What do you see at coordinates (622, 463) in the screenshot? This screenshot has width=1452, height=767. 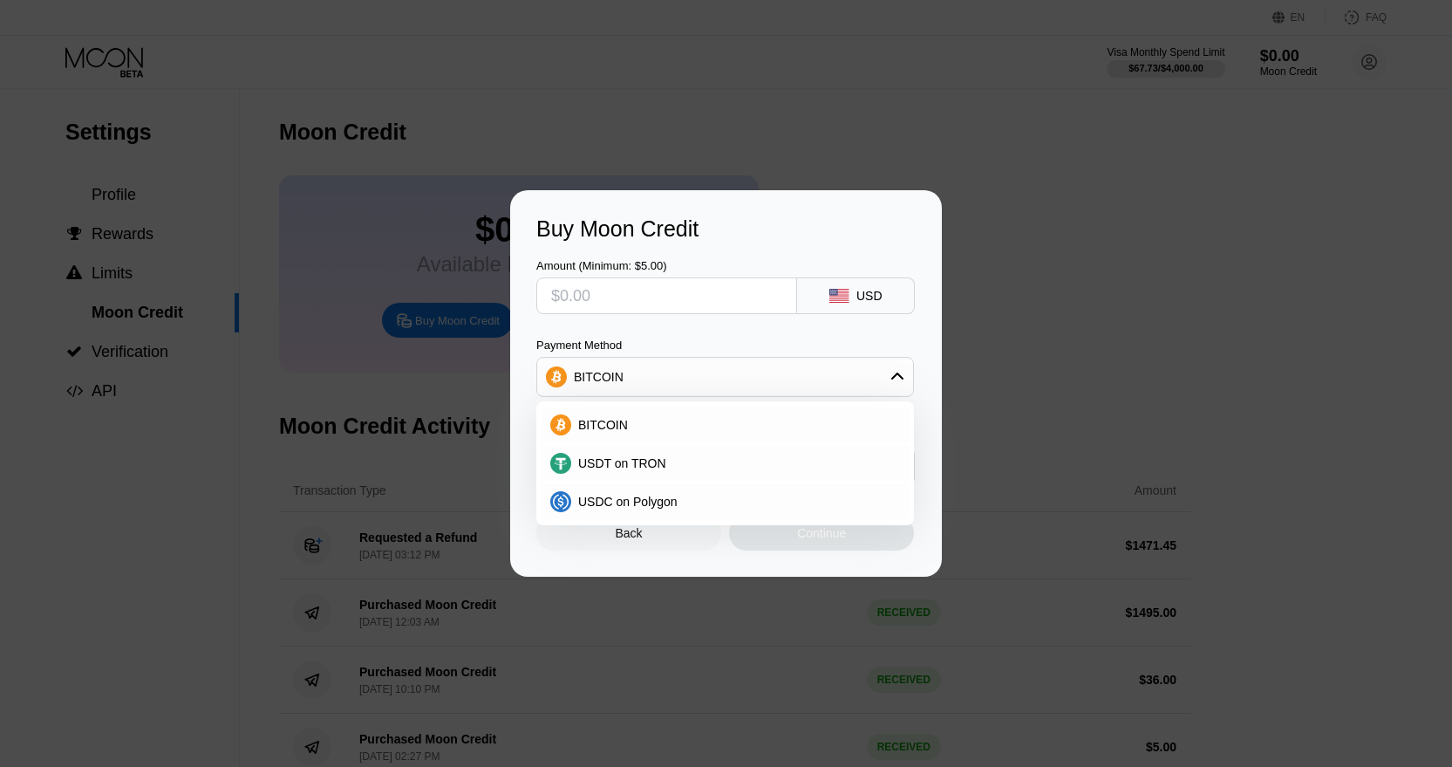 I see `span: USDT on TRON` at bounding box center [622, 463].